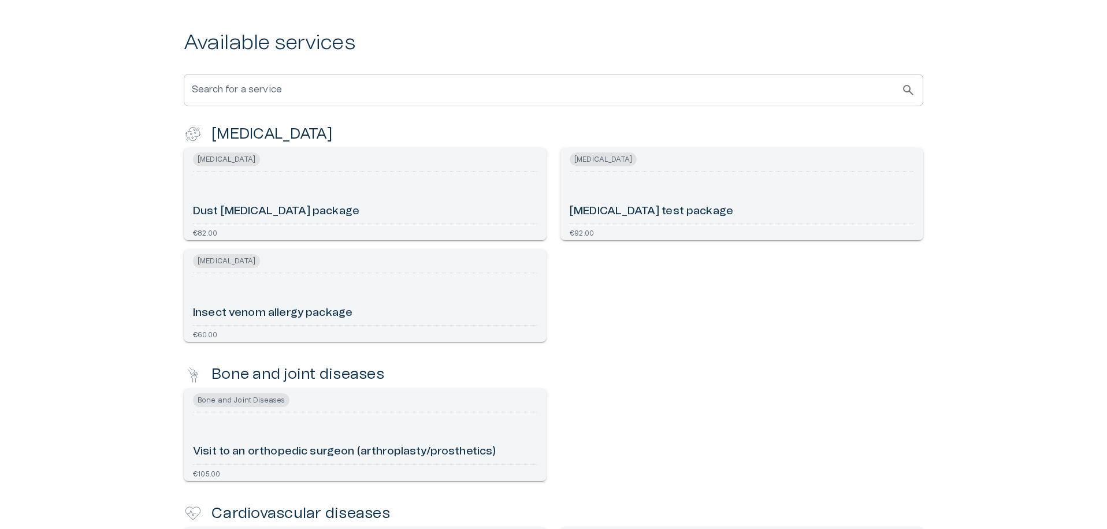 The height and width of the screenshot is (529, 1107). I want to click on a: Navigate to Food allergy test package, so click(742, 194).